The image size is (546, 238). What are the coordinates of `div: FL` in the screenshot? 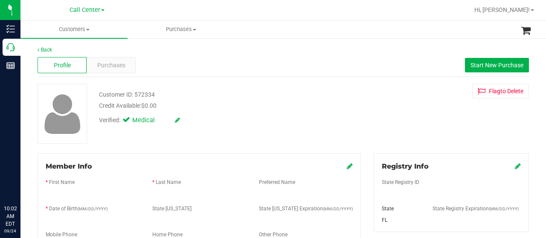 It's located at (400, 220).